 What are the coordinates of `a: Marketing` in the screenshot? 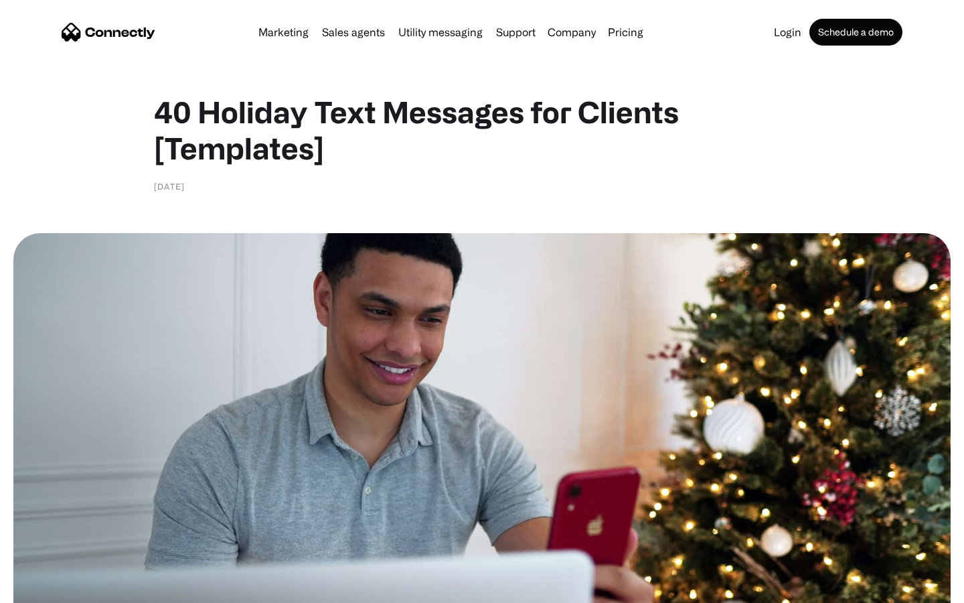 It's located at (283, 32).